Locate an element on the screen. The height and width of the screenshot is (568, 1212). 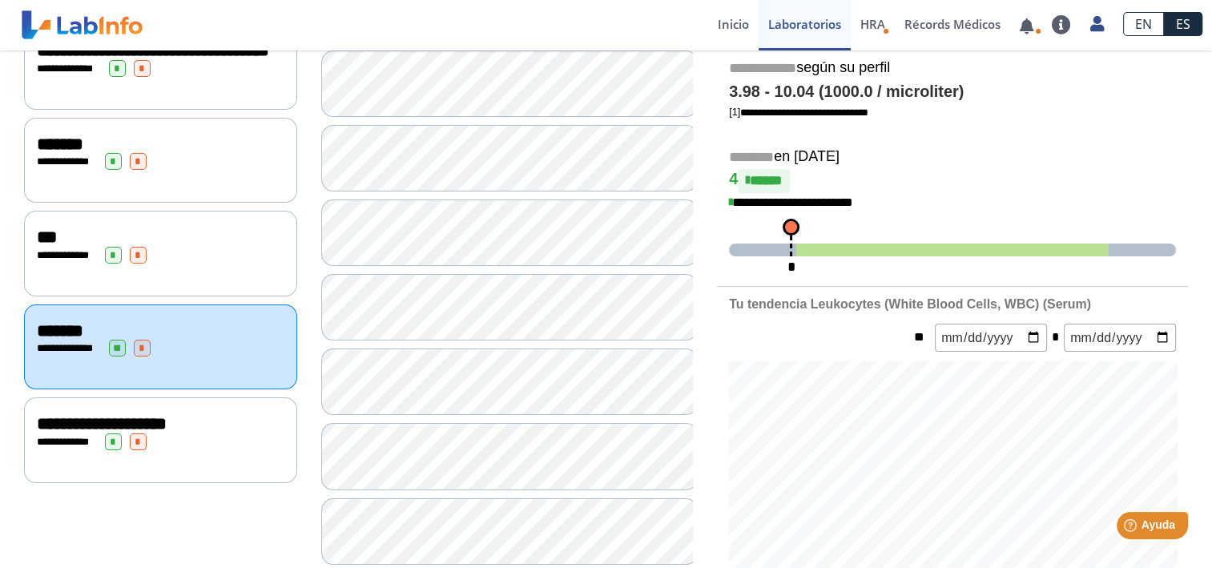
span: HRA is located at coordinates (873, 24).